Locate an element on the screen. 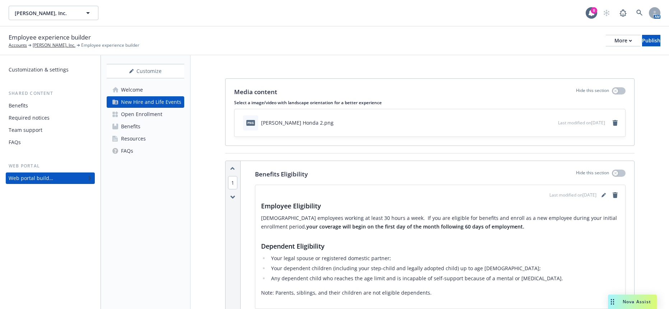 The width and height of the screenshot is (669, 309). a: Required notices is located at coordinates (50, 118).